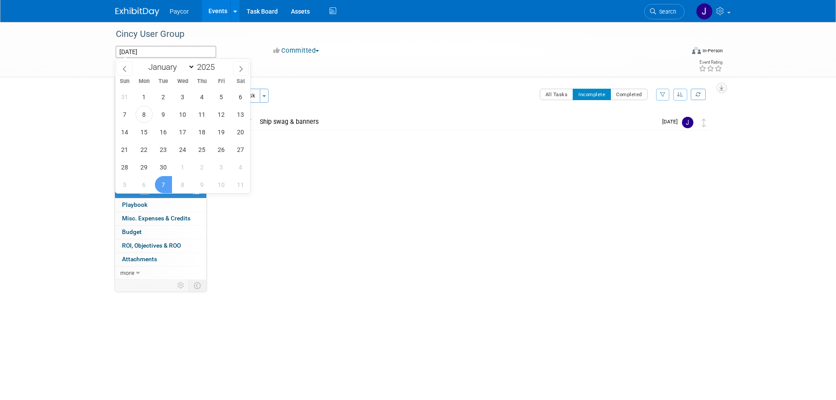  I want to click on span: September 17, 2025, so click(183, 132).